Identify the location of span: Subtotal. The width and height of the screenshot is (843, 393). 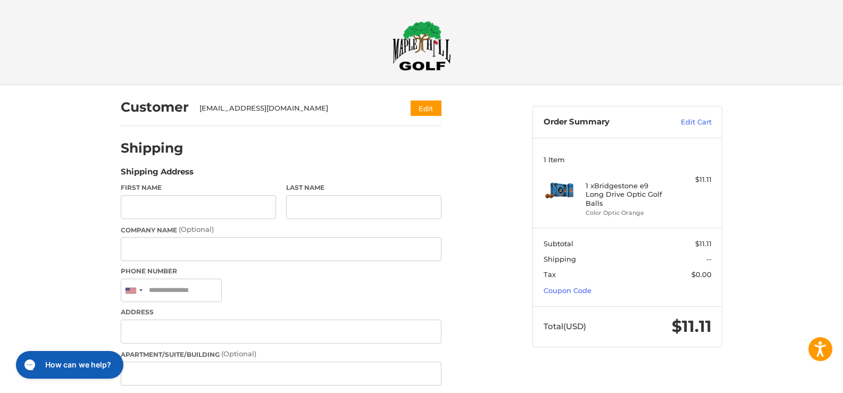
(559, 244).